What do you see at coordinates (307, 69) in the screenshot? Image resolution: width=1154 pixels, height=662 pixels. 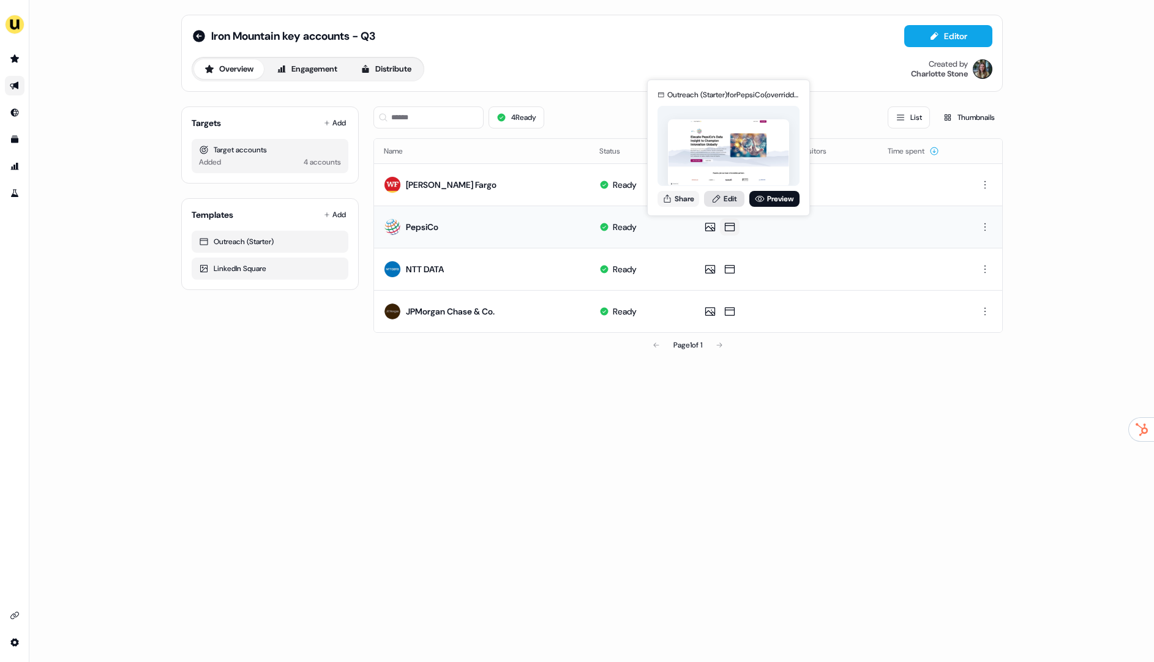 I see `a: Engagement` at bounding box center [307, 69].